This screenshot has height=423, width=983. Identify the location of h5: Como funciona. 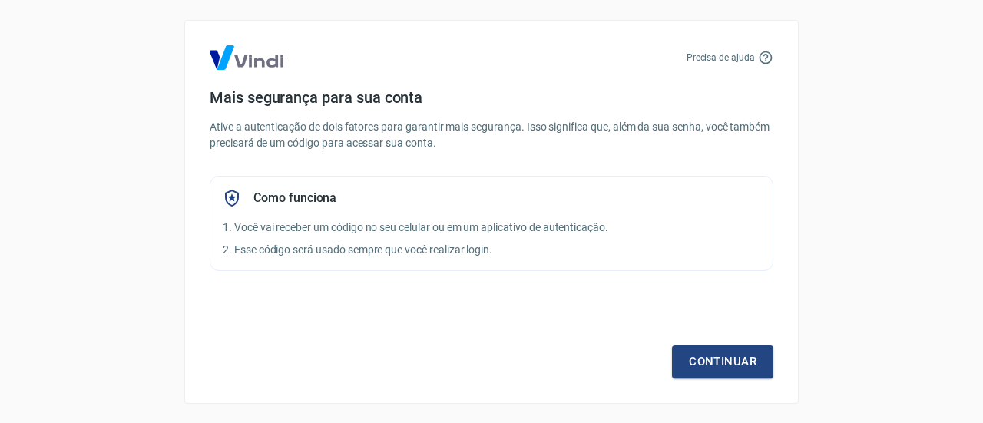
(295, 198).